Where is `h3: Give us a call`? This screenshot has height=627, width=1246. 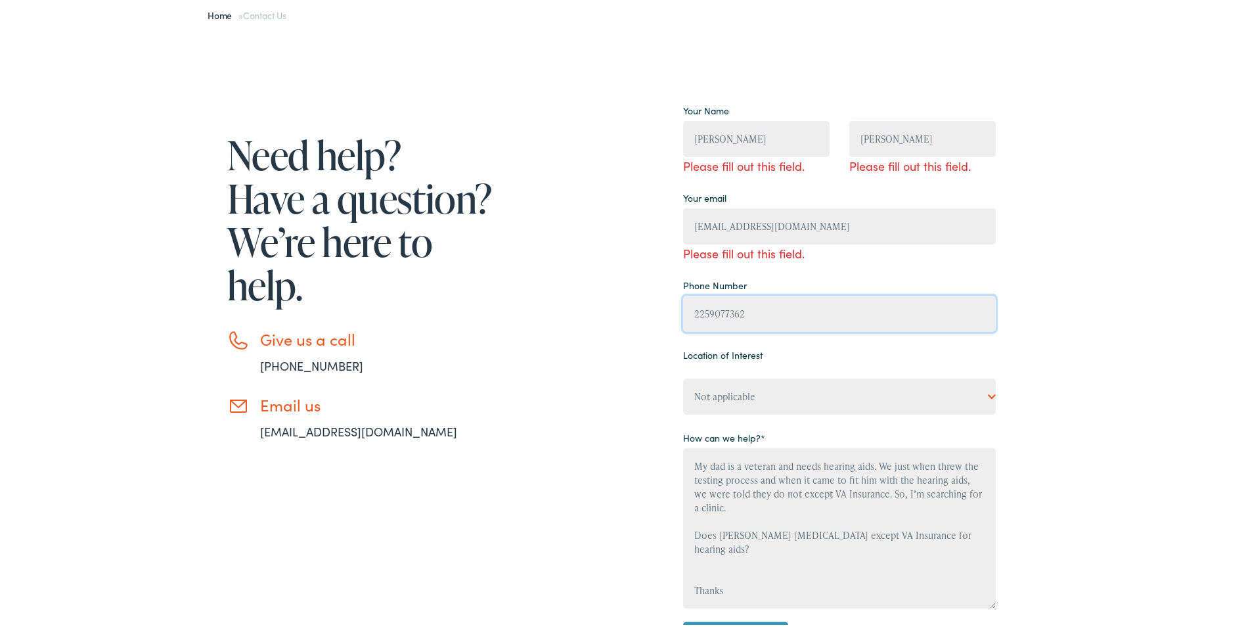
h3: Give us a call is located at coordinates (378, 336).